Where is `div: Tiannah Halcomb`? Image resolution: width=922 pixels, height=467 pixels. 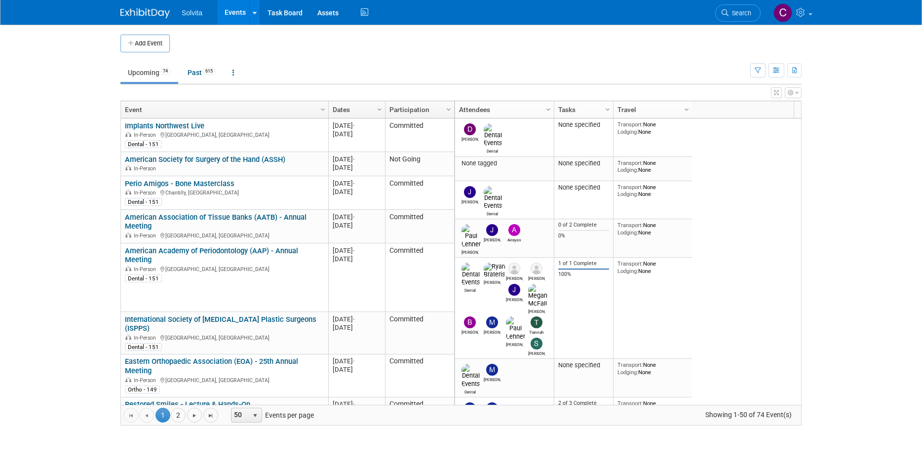 div: Tiannah Halcomb is located at coordinates (537, 331).